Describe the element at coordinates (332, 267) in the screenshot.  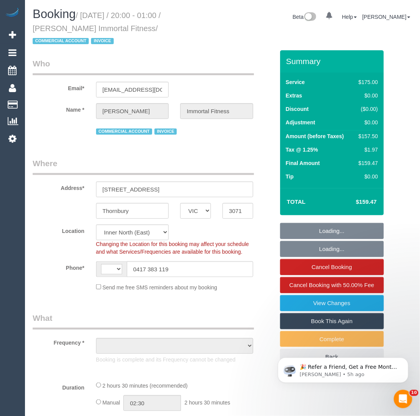
I see `a: Cancel Booking` at that location.